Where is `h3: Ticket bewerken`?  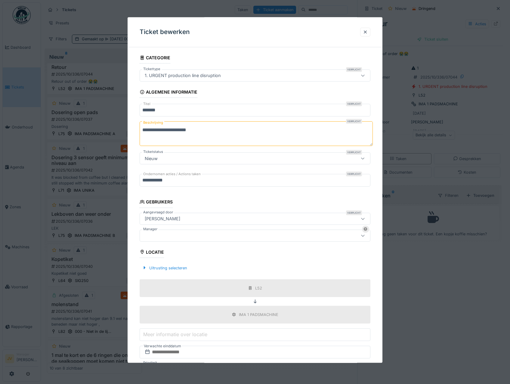
h3: Ticket bewerken is located at coordinates (165, 32).